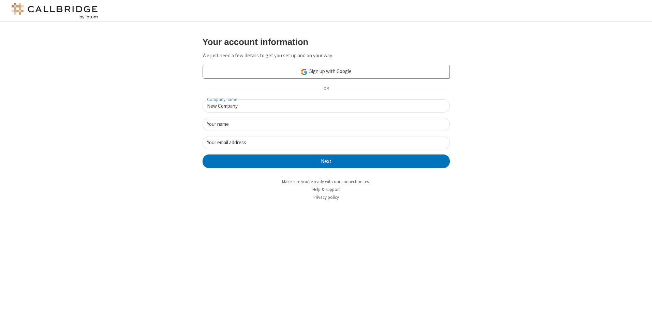 The width and height of the screenshot is (652, 310). What do you see at coordinates (326, 197) in the screenshot?
I see `a: Privacy policy` at bounding box center [326, 197].